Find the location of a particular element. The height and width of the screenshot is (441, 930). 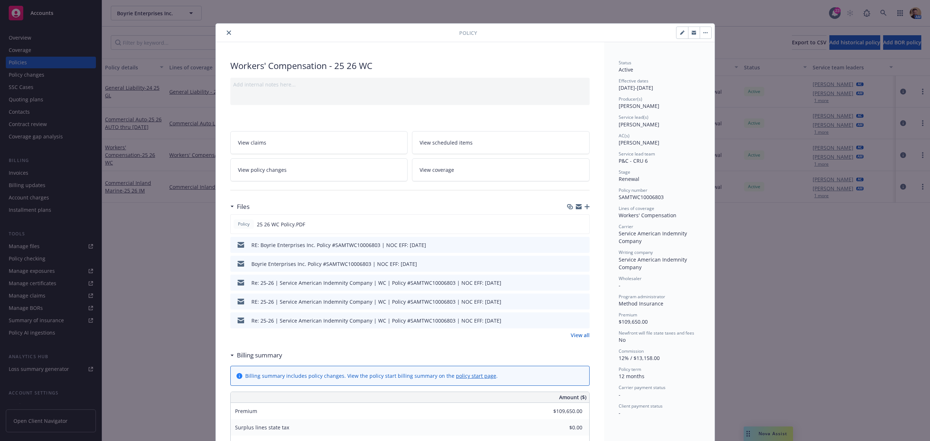

span: AC(s) is located at coordinates (624, 136).